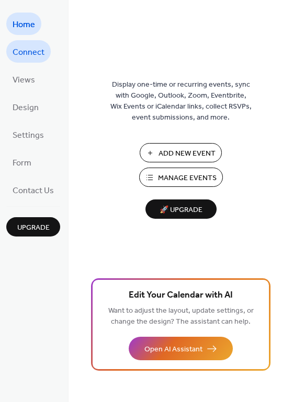  What do you see at coordinates (180, 296) in the screenshot?
I see `span: Edit Your Calendar with AI` at bounding box center [180, 296].